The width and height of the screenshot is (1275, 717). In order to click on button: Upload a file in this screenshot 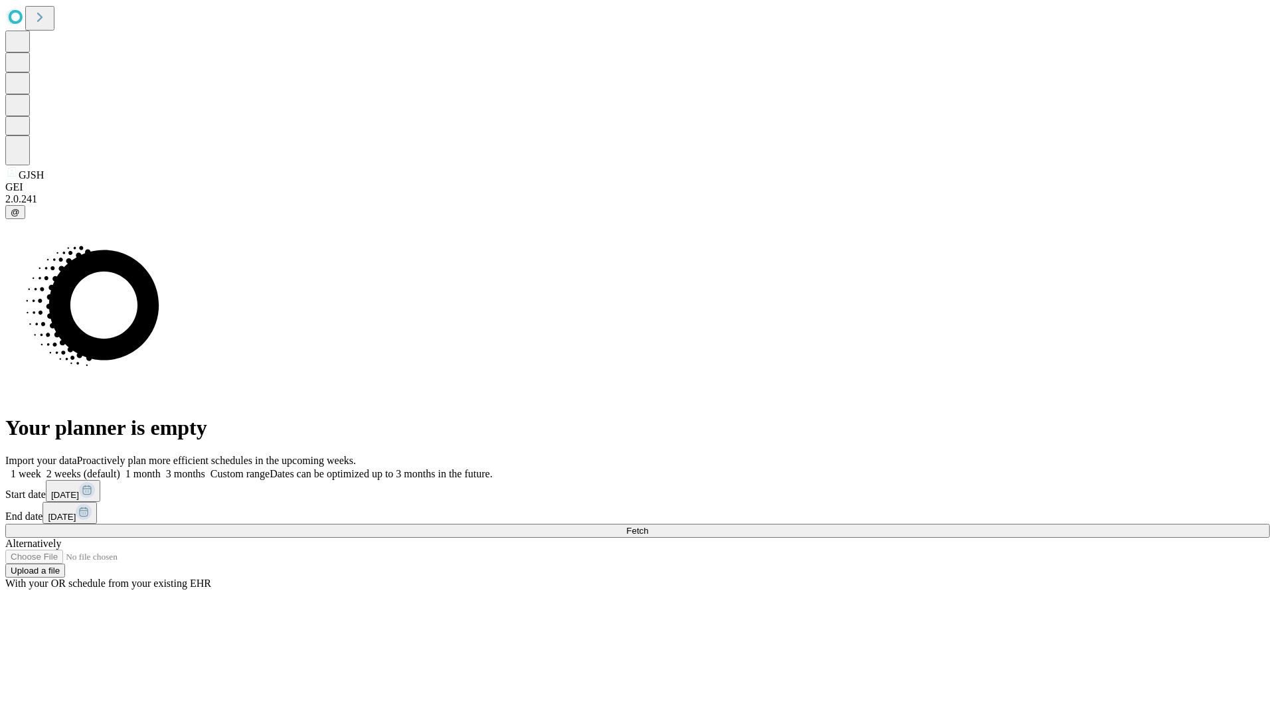, I will do `click(35, 570)`.